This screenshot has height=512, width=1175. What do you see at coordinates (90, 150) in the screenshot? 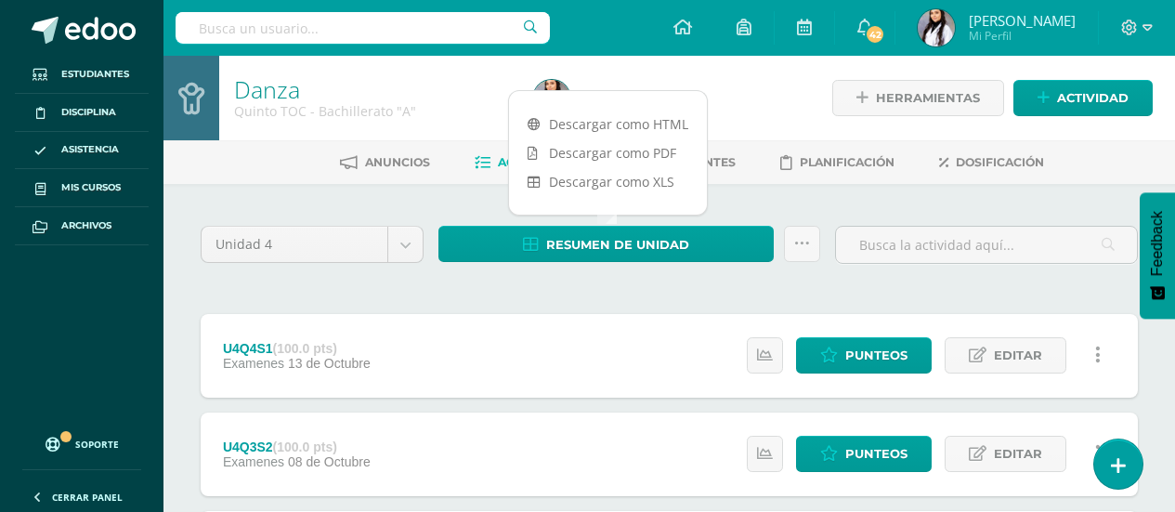
I see `span: Asistencia` at bounding box center [90, 150].